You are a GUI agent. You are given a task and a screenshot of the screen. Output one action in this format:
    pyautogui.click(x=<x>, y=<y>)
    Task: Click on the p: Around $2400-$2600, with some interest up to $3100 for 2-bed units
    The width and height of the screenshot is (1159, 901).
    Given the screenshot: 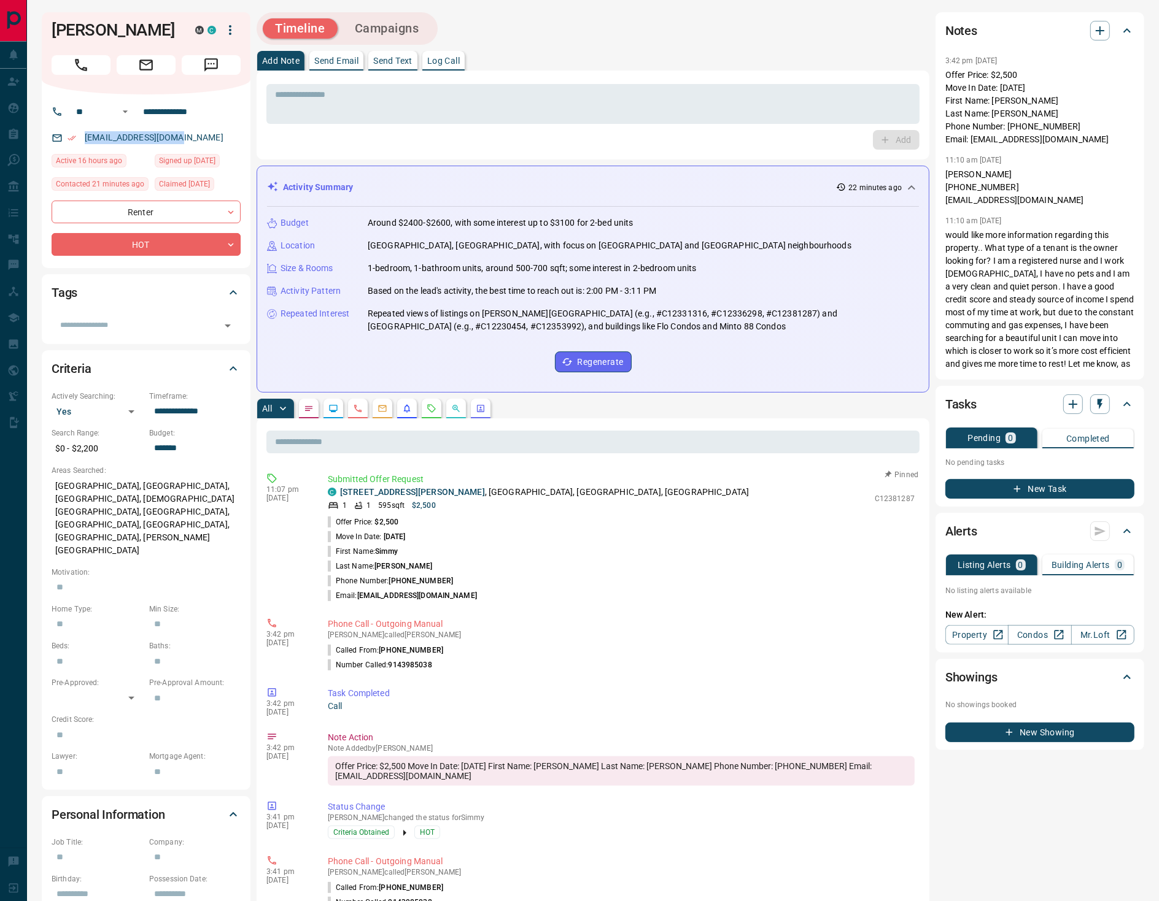 What is the action you would take?
    pyautogui.click(x=500, y=223)
    